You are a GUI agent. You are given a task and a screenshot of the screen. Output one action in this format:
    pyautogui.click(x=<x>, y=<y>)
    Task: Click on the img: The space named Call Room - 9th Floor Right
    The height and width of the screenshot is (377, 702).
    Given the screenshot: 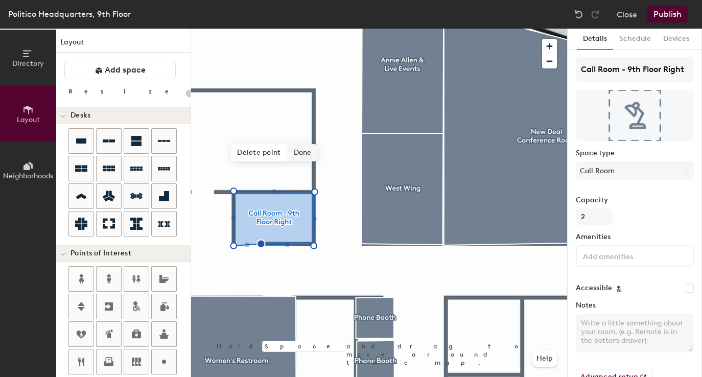 What is the action you would take?
    pyautogui.click(x=635, y=116)
    